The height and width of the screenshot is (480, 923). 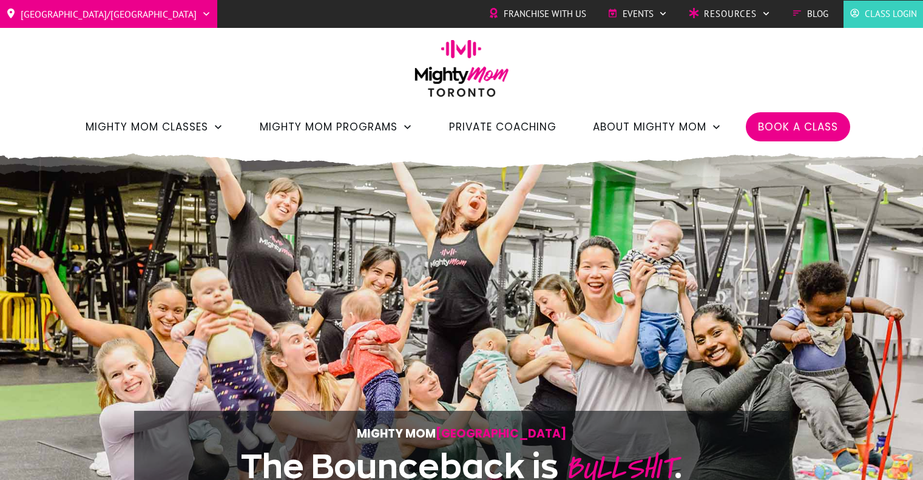 What do you see at coordinates (637, 14) in the screenshot?
I see `a: Events` at bounding box center [637, 14].